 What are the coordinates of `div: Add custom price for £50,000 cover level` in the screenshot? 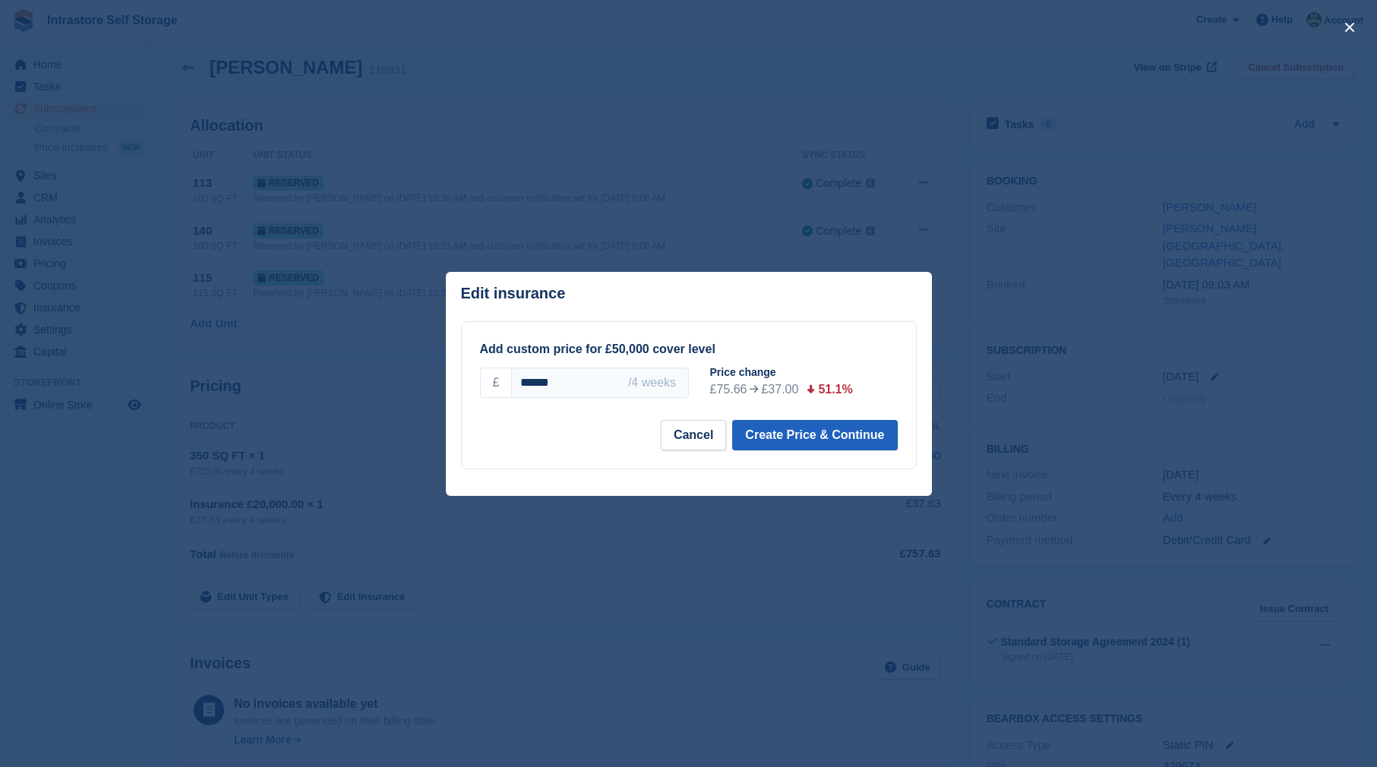 It's located at (689, 349).